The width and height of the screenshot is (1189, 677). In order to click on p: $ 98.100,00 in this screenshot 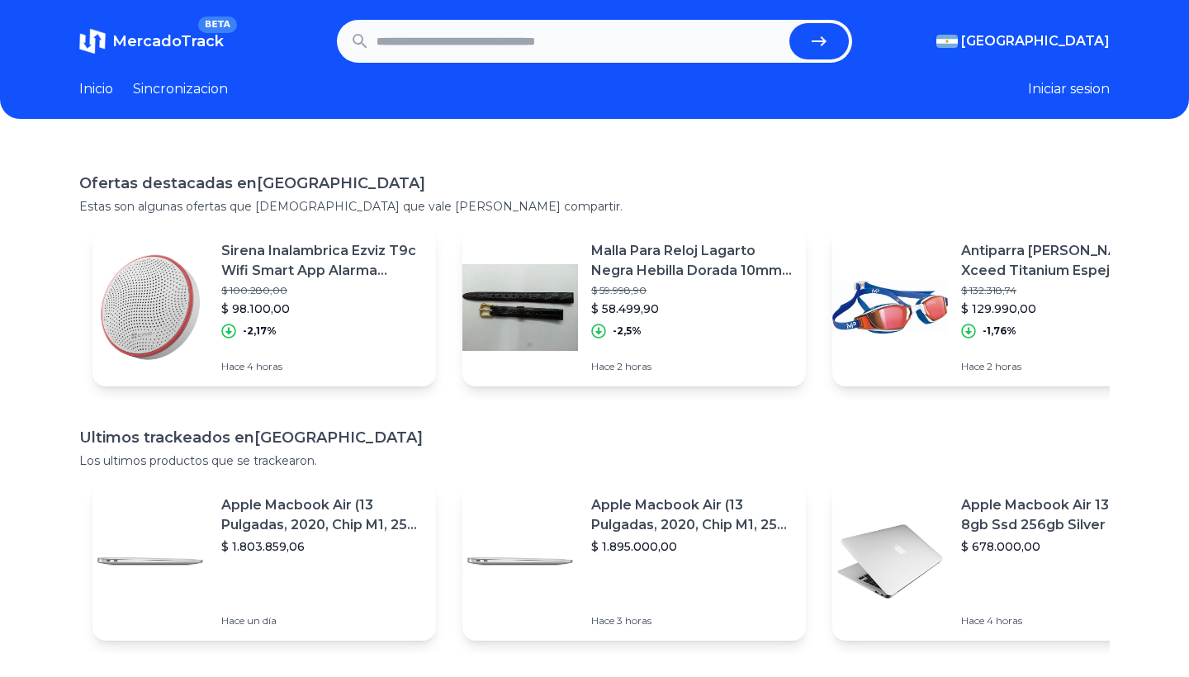, I will do `click(322, 309)`.